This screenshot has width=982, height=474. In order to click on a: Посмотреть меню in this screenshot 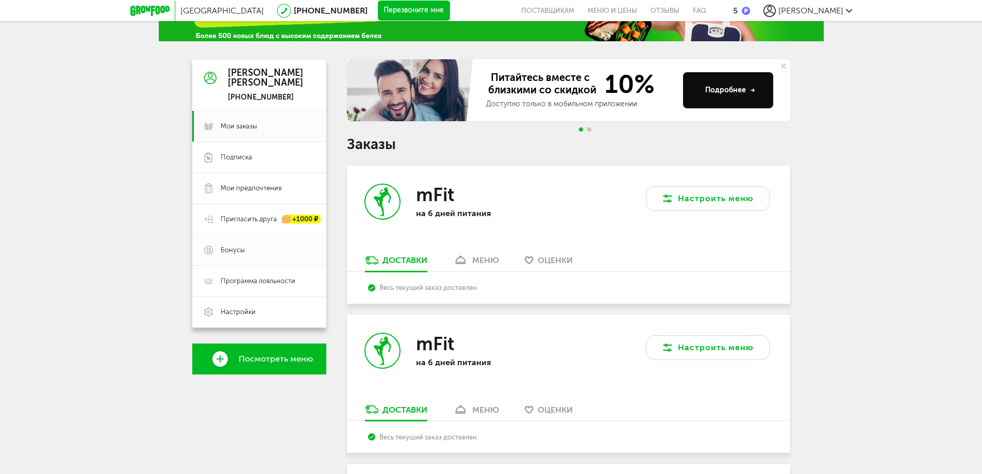, I will do `click(259, 359)`.